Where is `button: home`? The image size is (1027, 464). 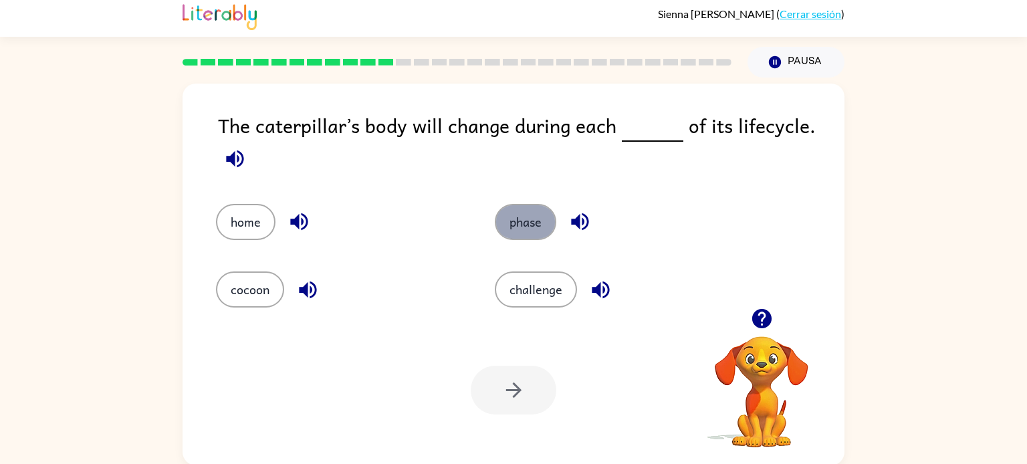
button: home is located at coordinates (245, 222).